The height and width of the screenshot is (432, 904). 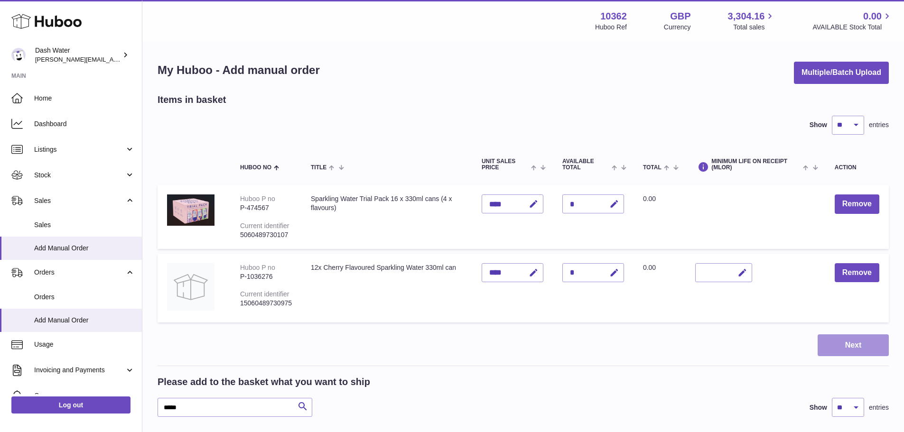 What do you see at coordinates (387, 288) in the screenshot?
I see `td: 12x Cherry Flavoured Sparkling Water 330ml can` at bounding box center [387, 288].